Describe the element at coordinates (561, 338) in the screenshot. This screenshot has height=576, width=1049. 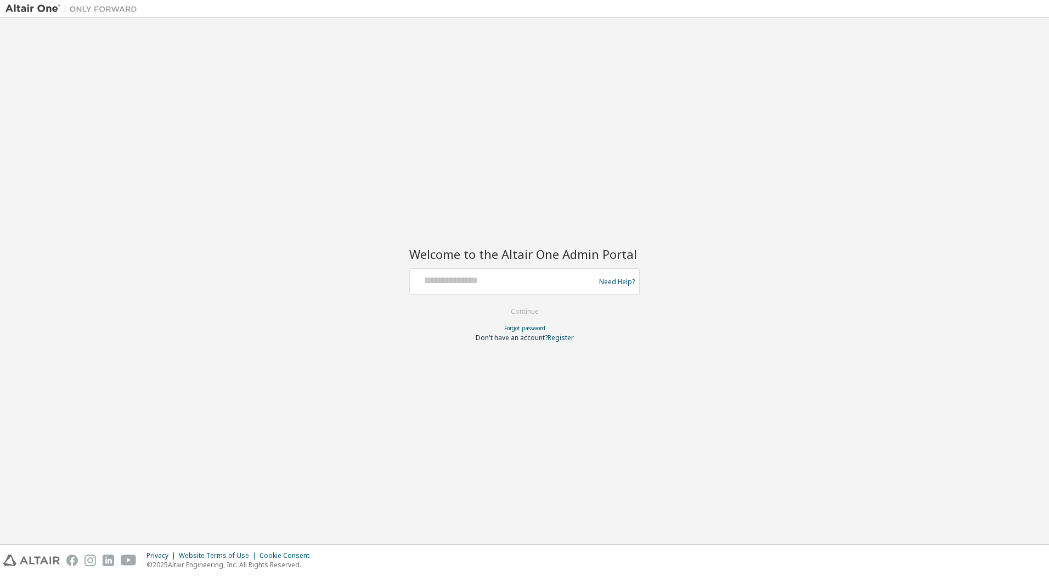
I see `a: Register` at that location.